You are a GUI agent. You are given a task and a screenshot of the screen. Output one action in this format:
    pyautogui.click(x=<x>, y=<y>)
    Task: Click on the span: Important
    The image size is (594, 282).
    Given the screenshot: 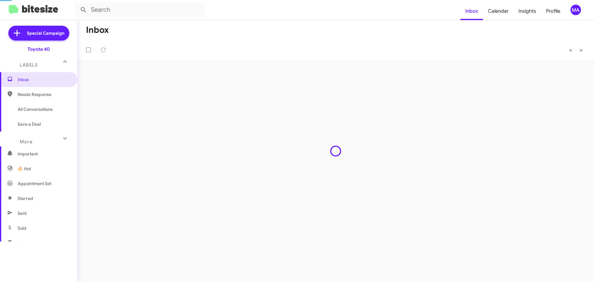 What is the action you would take?
    pyautogui.click(x=44, y=154)
    